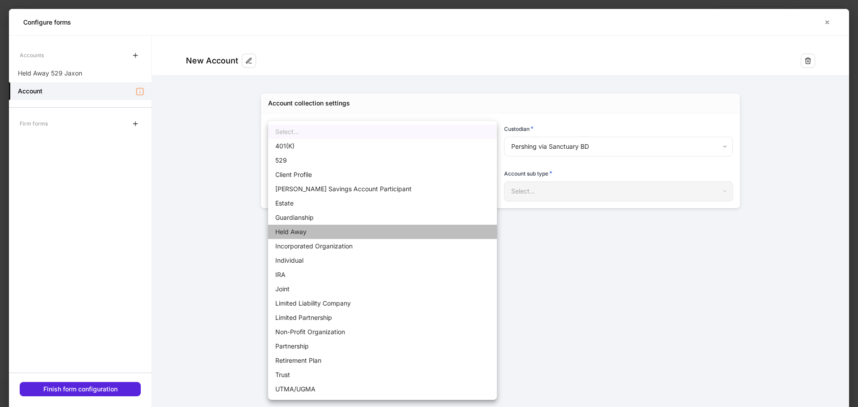  I want to click on li: 529, so click(383, 161).